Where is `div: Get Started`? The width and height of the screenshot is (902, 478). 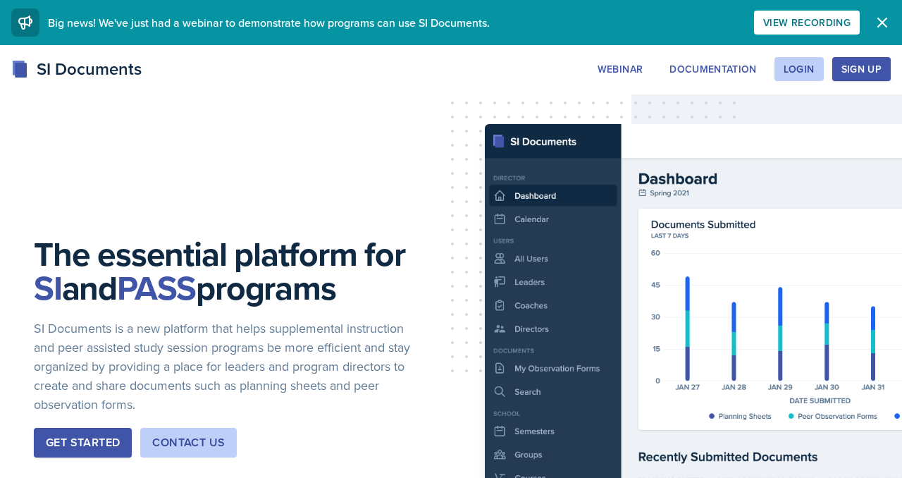
div: Get Started is located at coordinates (82, 442).